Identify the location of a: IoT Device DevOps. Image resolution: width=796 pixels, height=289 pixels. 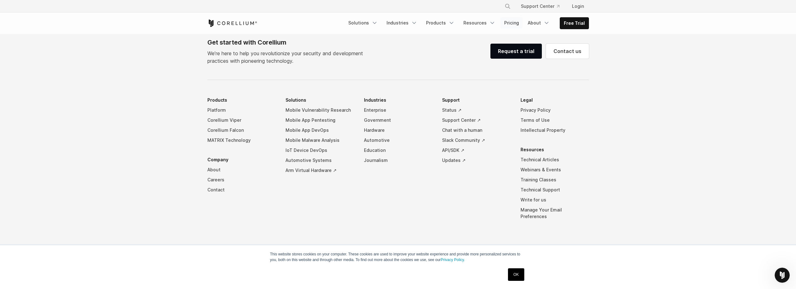
(320, 150).